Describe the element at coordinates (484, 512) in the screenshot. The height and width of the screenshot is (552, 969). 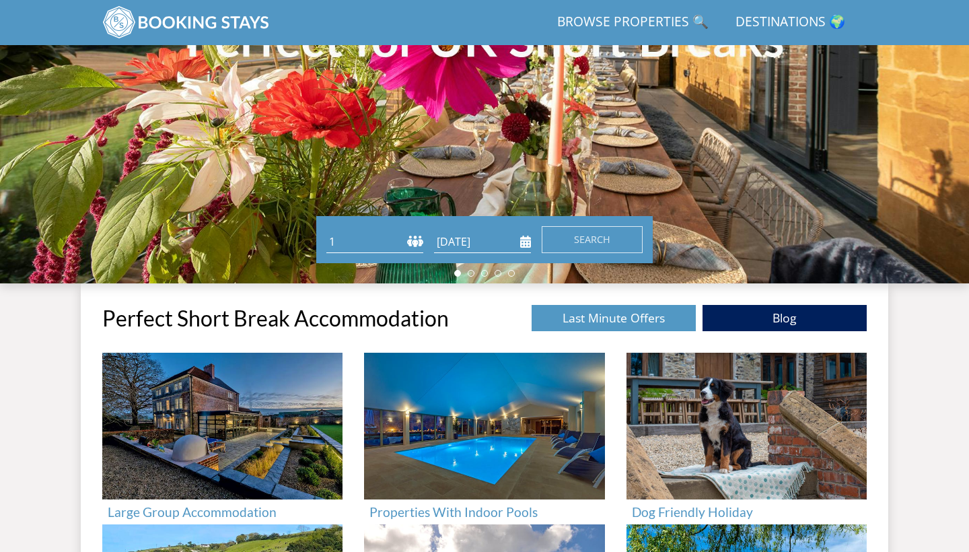
I see `h3: Properties With Indoor Pools` at that location.